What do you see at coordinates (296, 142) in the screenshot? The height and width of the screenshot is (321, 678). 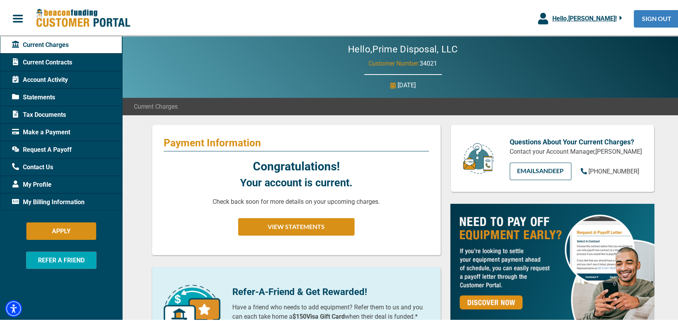 I see `p: Payment Information` at bounding box center [296, 142].